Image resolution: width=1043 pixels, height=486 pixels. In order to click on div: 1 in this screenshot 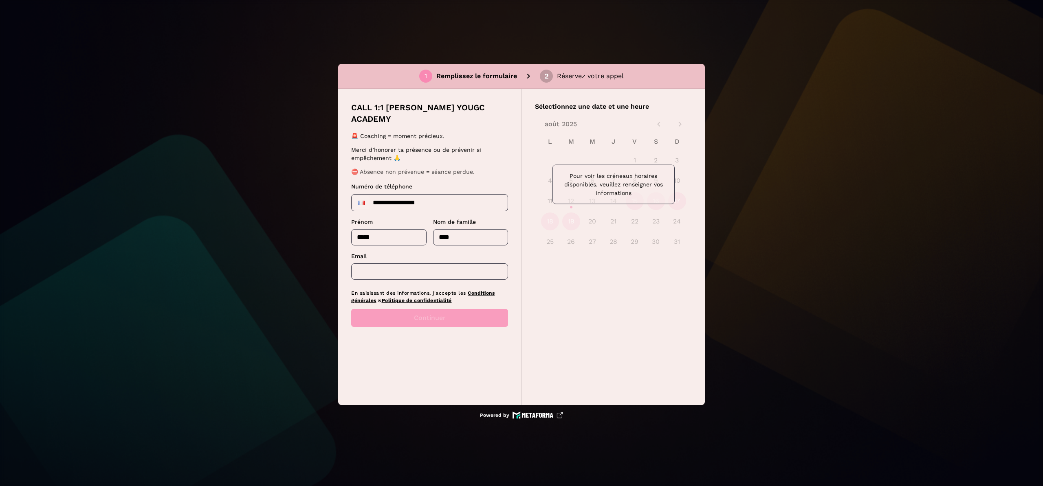, I will do `click(426, 76)`.